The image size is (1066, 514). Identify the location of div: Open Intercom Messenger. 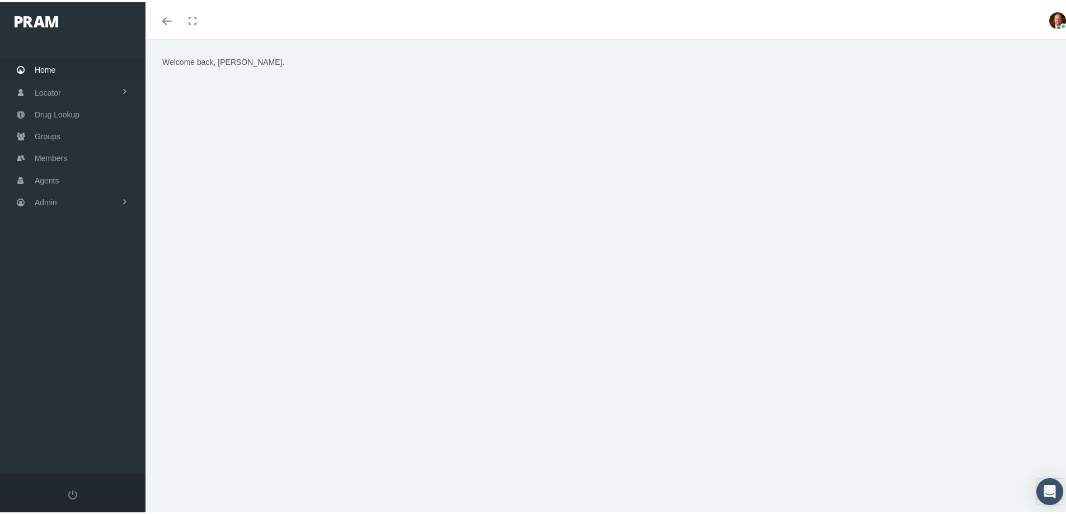
(1050, 490).